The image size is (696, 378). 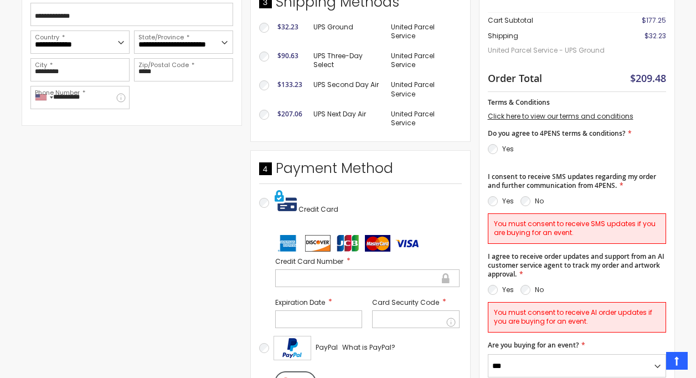 What do you see at coordinates (556, 133) in the screenshot?
I see `span: Do you agree to 4PENS terms & conditions?` at bounding box center [556, 133].